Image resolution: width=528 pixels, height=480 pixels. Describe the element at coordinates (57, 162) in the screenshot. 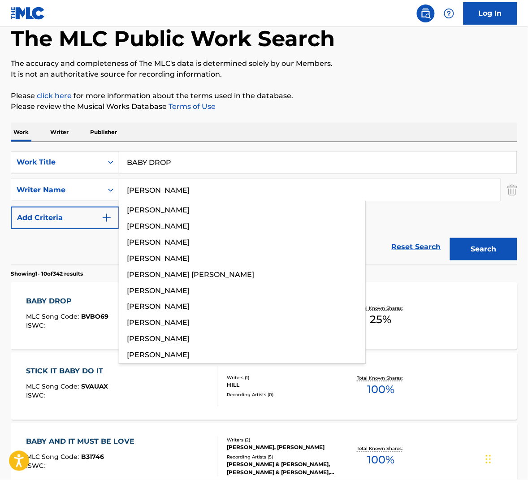

I see `div: Work Title` at that location.